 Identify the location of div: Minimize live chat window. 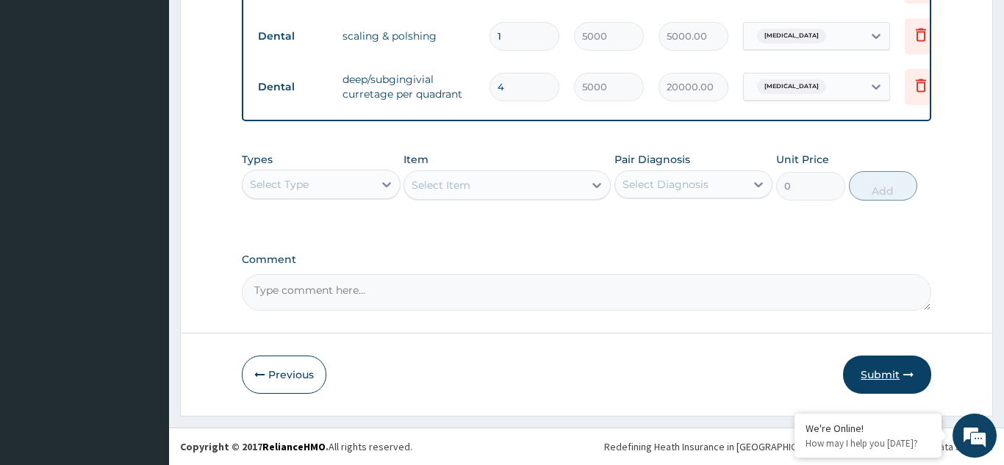
(259, 25).